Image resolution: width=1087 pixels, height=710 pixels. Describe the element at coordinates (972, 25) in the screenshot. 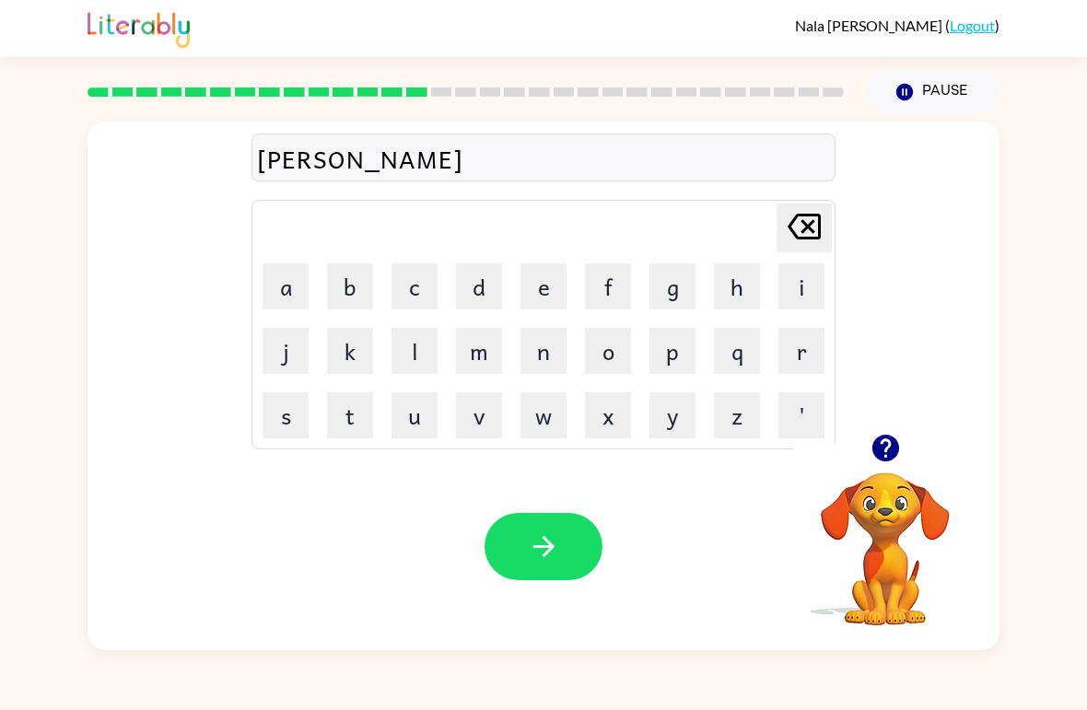

I see `a: Logout` at that location.